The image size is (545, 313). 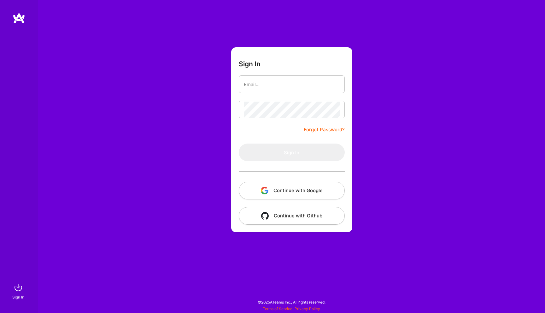 I want to click on a: Terms of Service, so click(x=278, y=309).